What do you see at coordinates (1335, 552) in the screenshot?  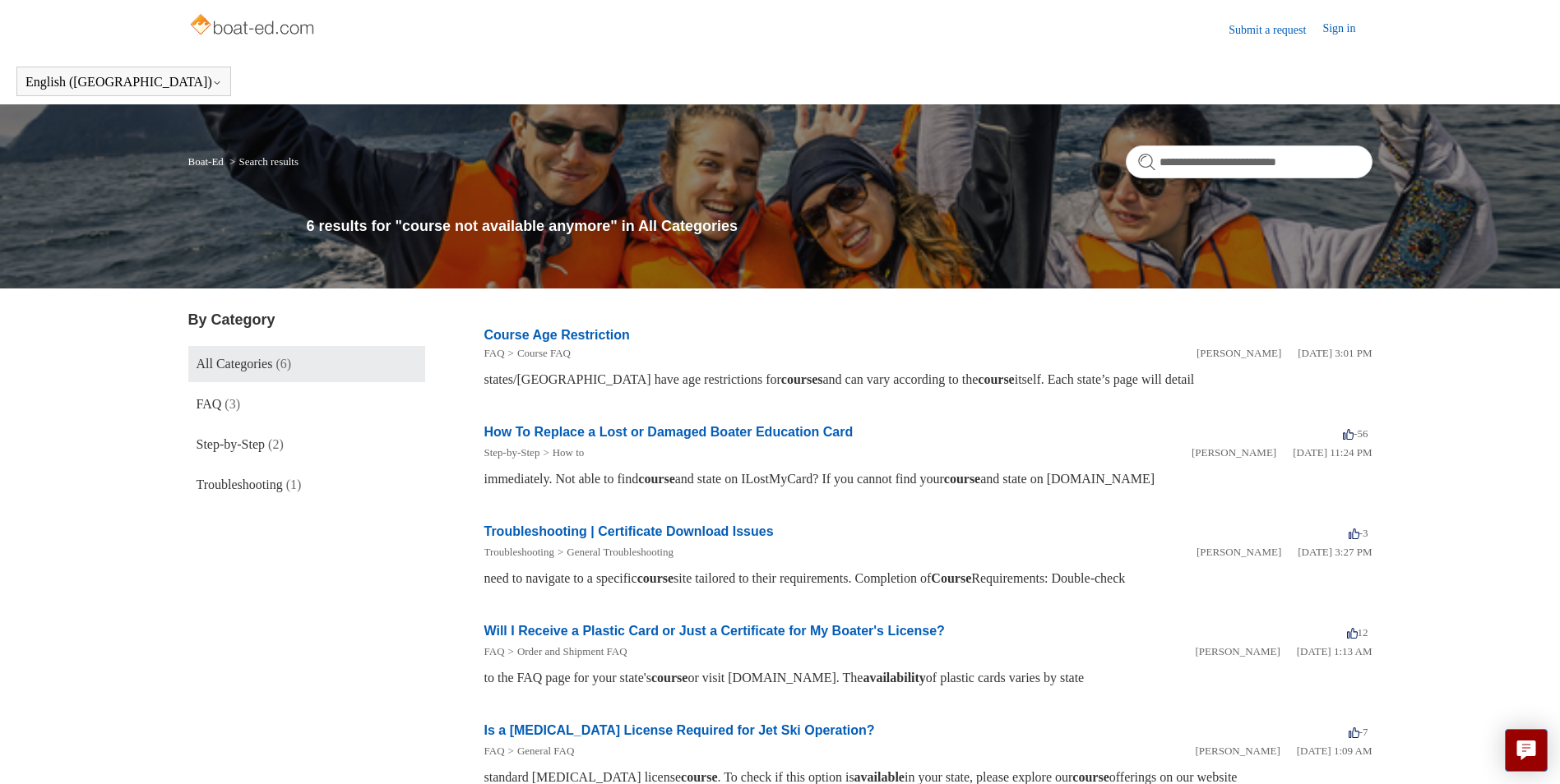 I see `time: 01/05/2024, 15:27` at bounding box center [1335, 552].